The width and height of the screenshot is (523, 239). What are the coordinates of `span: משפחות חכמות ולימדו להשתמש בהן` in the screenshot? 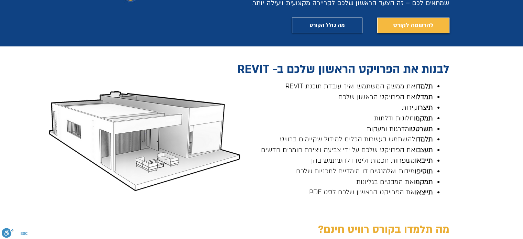 It's located at (372, 161).